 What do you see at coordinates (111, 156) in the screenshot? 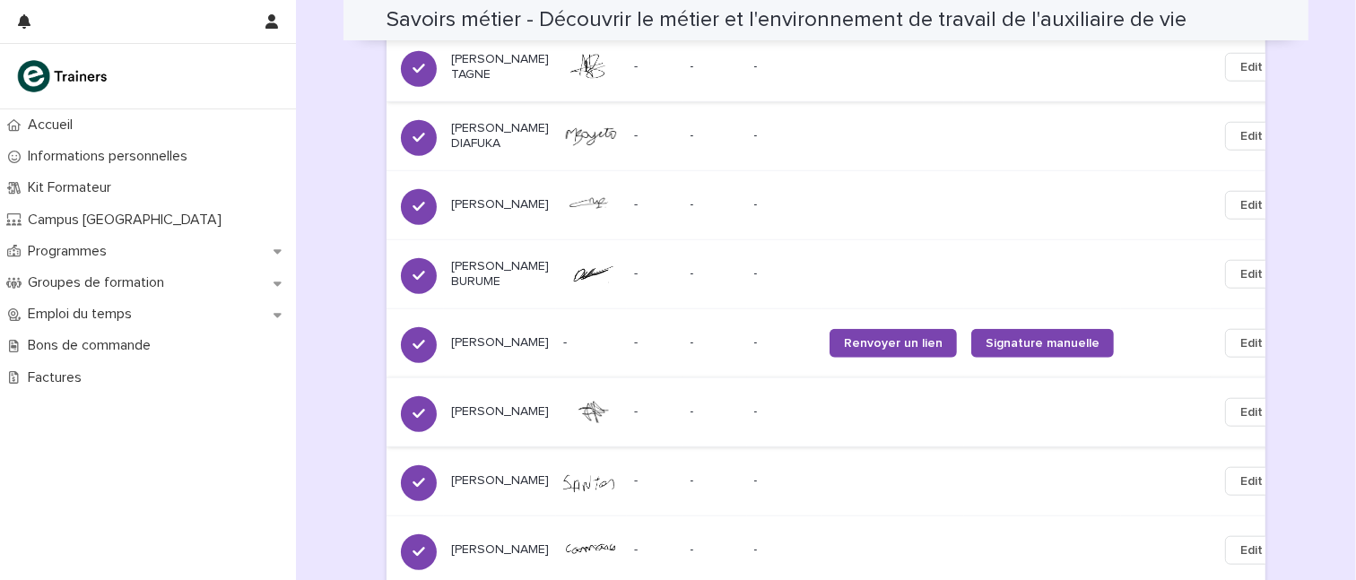
I see `p: Informations personnelles` at bounding box center [111, 156].